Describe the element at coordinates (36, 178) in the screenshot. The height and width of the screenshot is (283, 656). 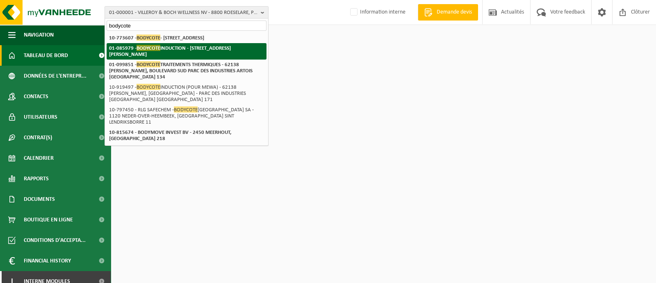
I see `span: Rapports` at that location.